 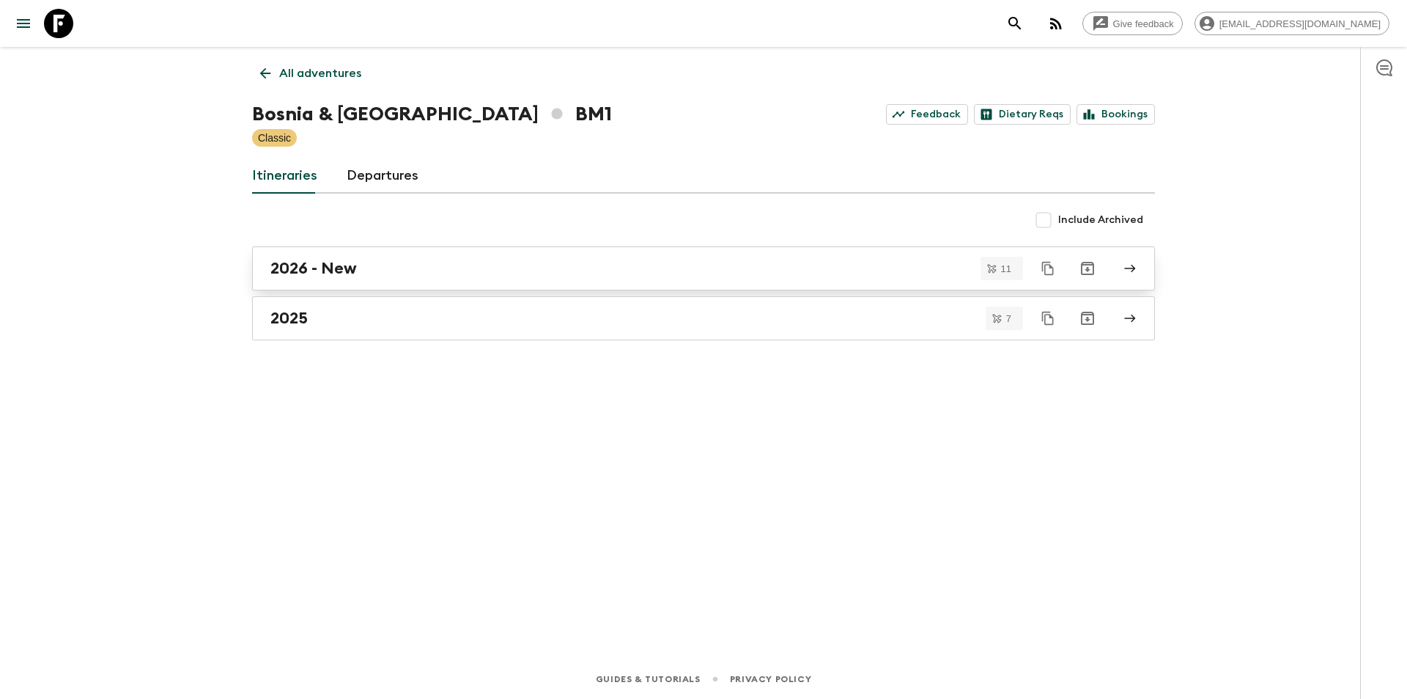 I want to click on h2: 2026 - New, so click(x=314, y=268).